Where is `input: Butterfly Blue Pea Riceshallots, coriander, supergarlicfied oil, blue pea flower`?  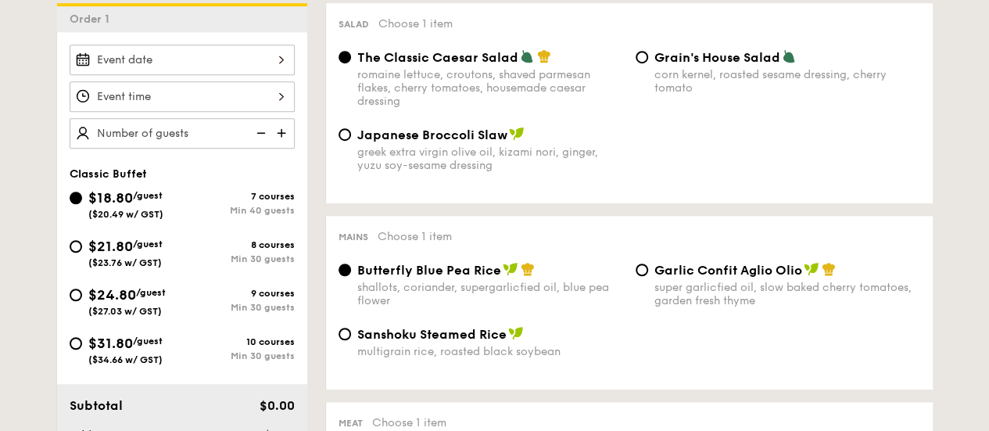
input: Butterfly Blue Pea Riceshallots, coriander, supergarlicfied oil, blue pea flower is located at coordinates (345, 270).